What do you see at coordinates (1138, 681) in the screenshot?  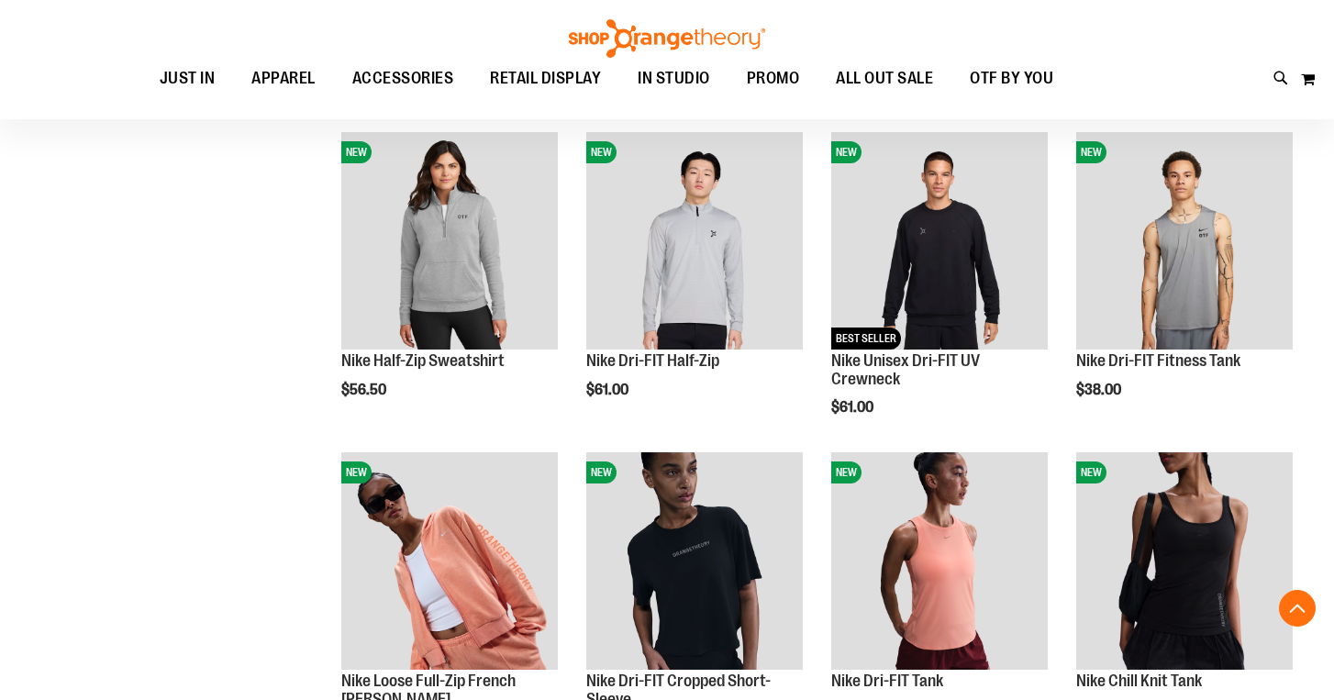 I see `a: Nike Chill Knit Tank` at bounding box center [1138, 681].